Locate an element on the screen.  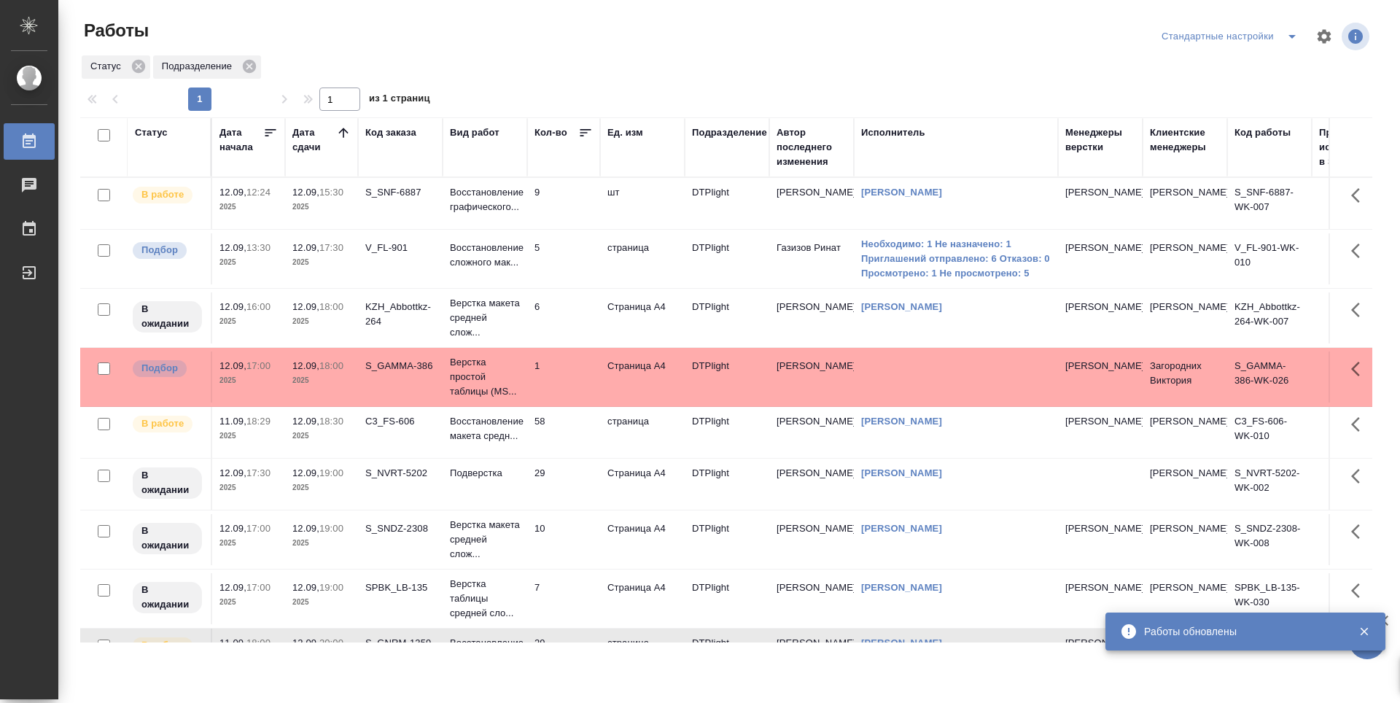
p: 18:00 is located at coordinates (331, 306).